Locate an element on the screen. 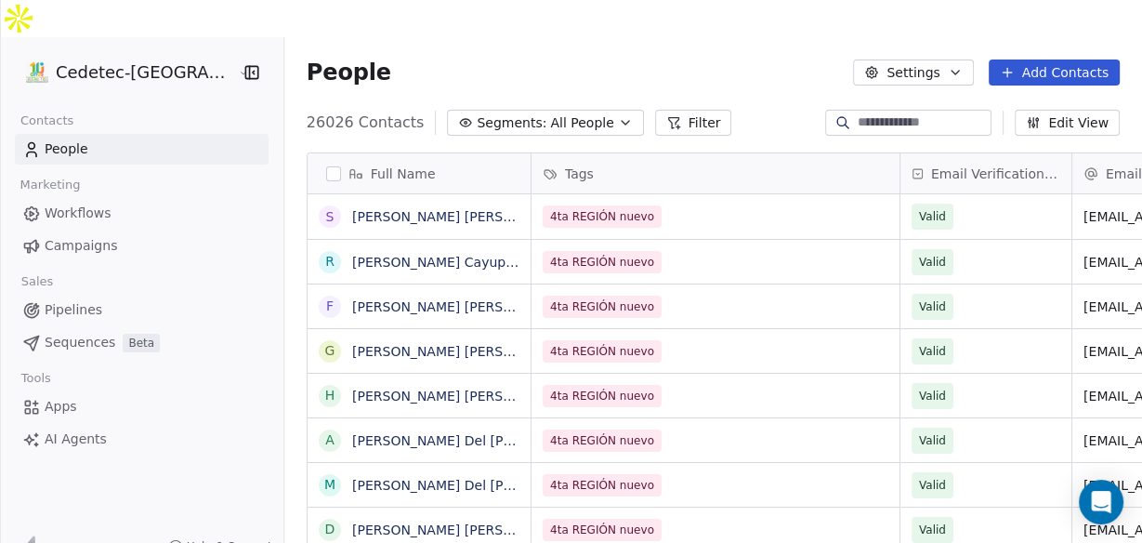  button: Add Contacts is located at coordinates (1054, 72).